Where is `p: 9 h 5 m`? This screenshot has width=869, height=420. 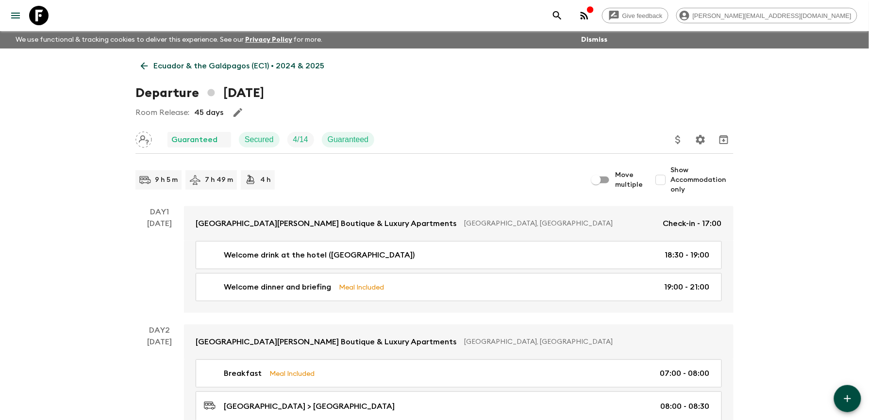
p: 9 h 5 m is located at coordinates (166, 180).